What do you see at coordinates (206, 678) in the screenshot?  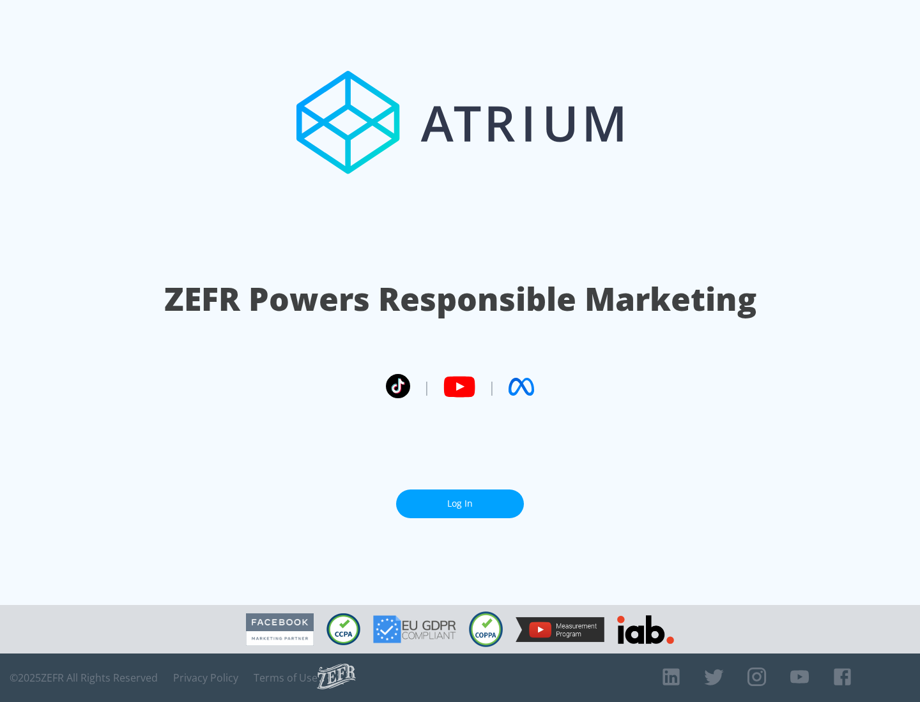 I see `a: Privacy Policy` at bounding box center [206, 678].